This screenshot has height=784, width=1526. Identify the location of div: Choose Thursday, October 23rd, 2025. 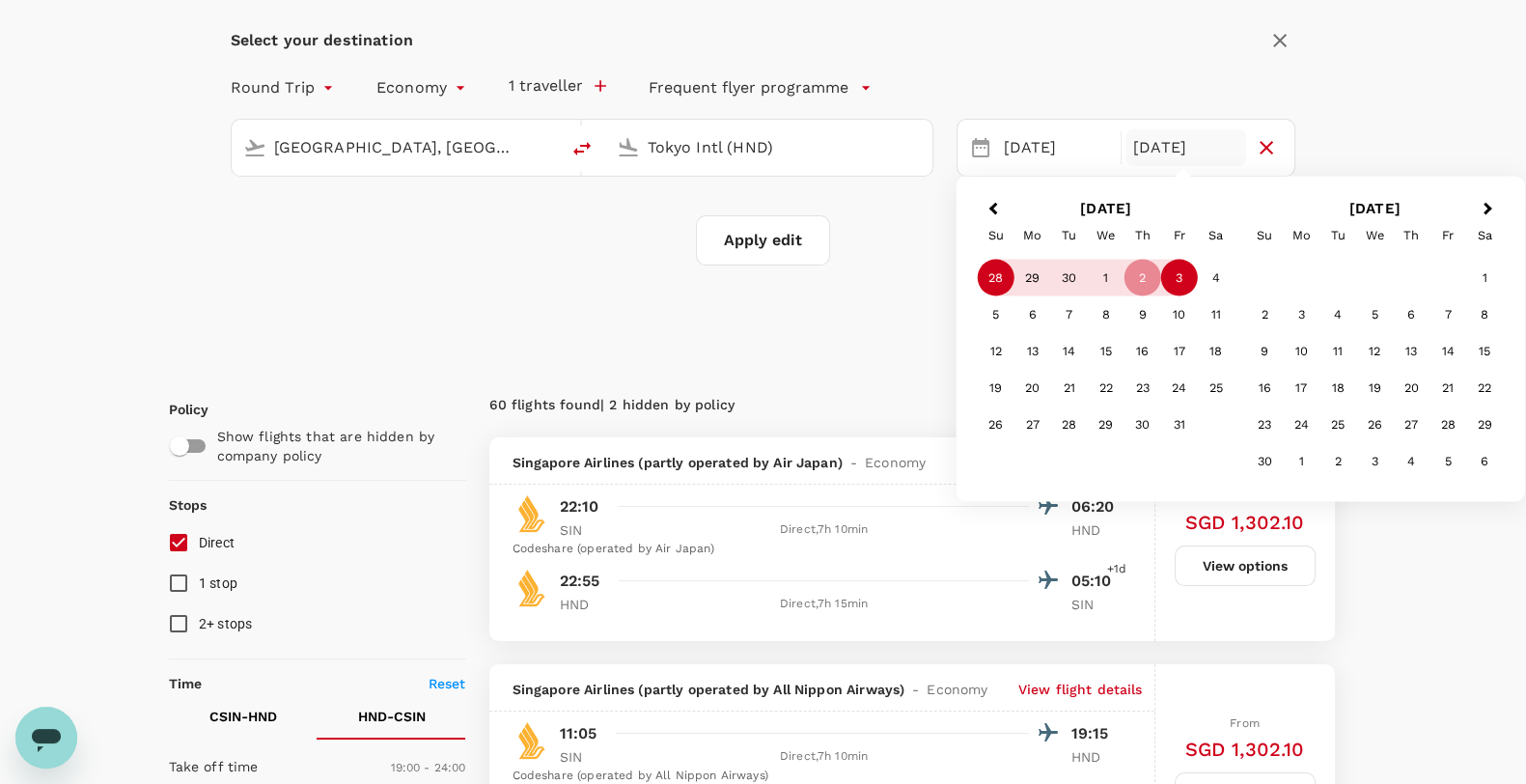
(1143, 388).